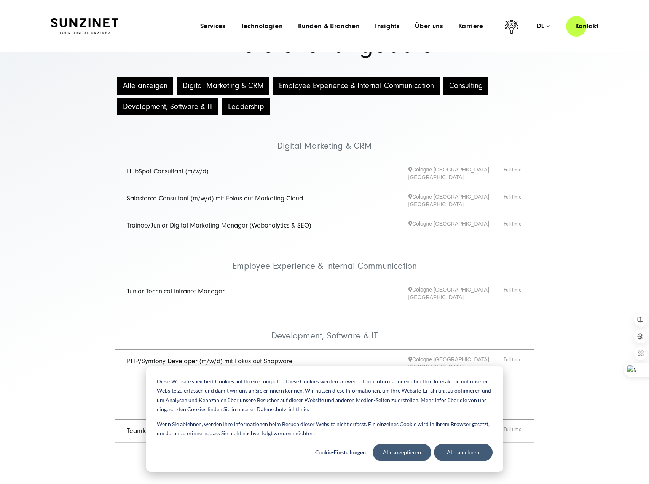  What do you see at coordinates (402, 452) in the screenshot?
I see `button: Alle akzeptieren` at bounding box center [402, 452].